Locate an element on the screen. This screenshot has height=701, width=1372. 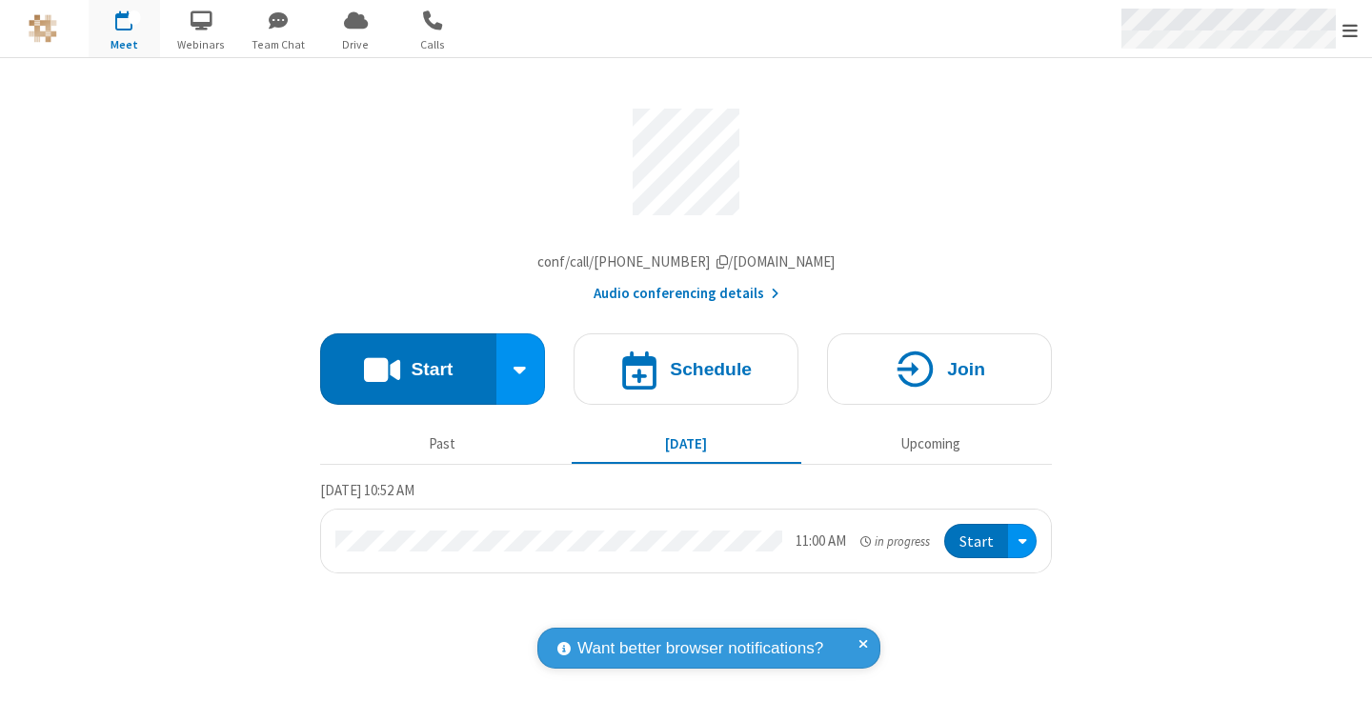
div: Start conference options is located at coordinates (521, 369).